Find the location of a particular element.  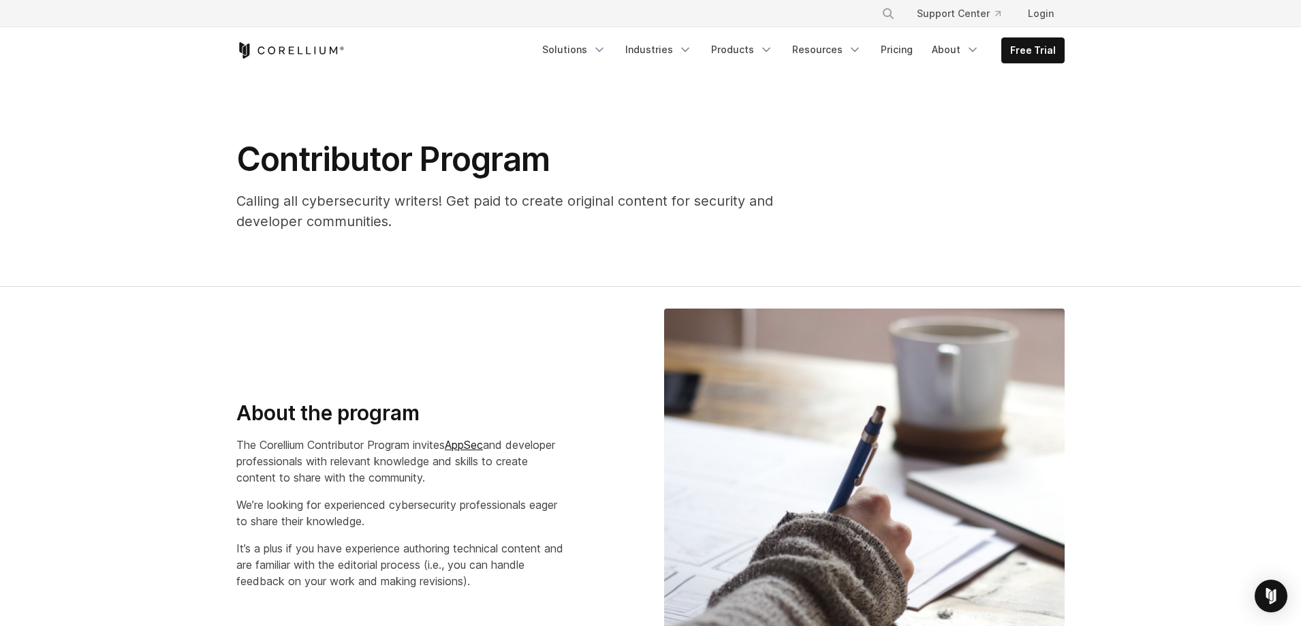

p: Calling all cybersecurity writers! Get paid to create original content for security and developer... is located at coordinates (524, 211).